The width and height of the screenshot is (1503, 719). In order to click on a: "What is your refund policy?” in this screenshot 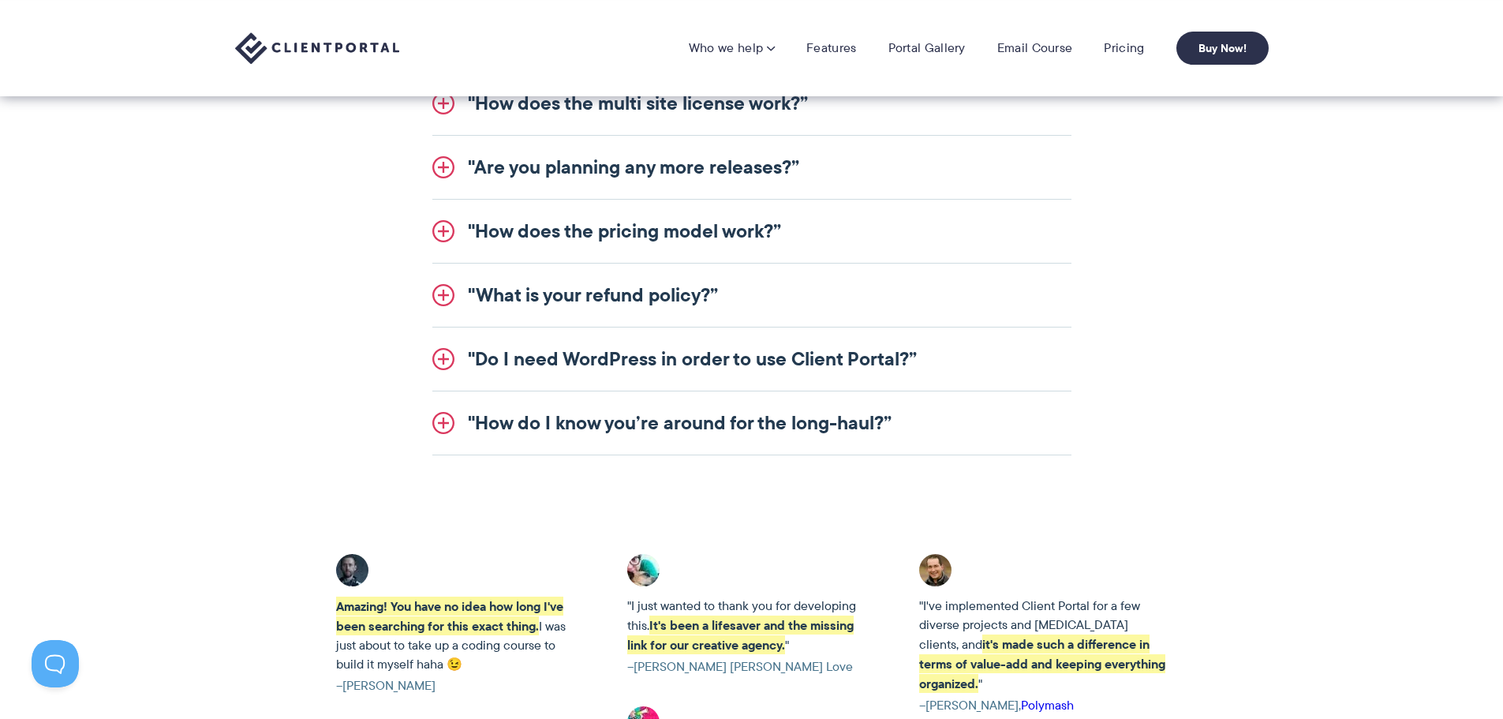, I will do `click(752, 295)`.